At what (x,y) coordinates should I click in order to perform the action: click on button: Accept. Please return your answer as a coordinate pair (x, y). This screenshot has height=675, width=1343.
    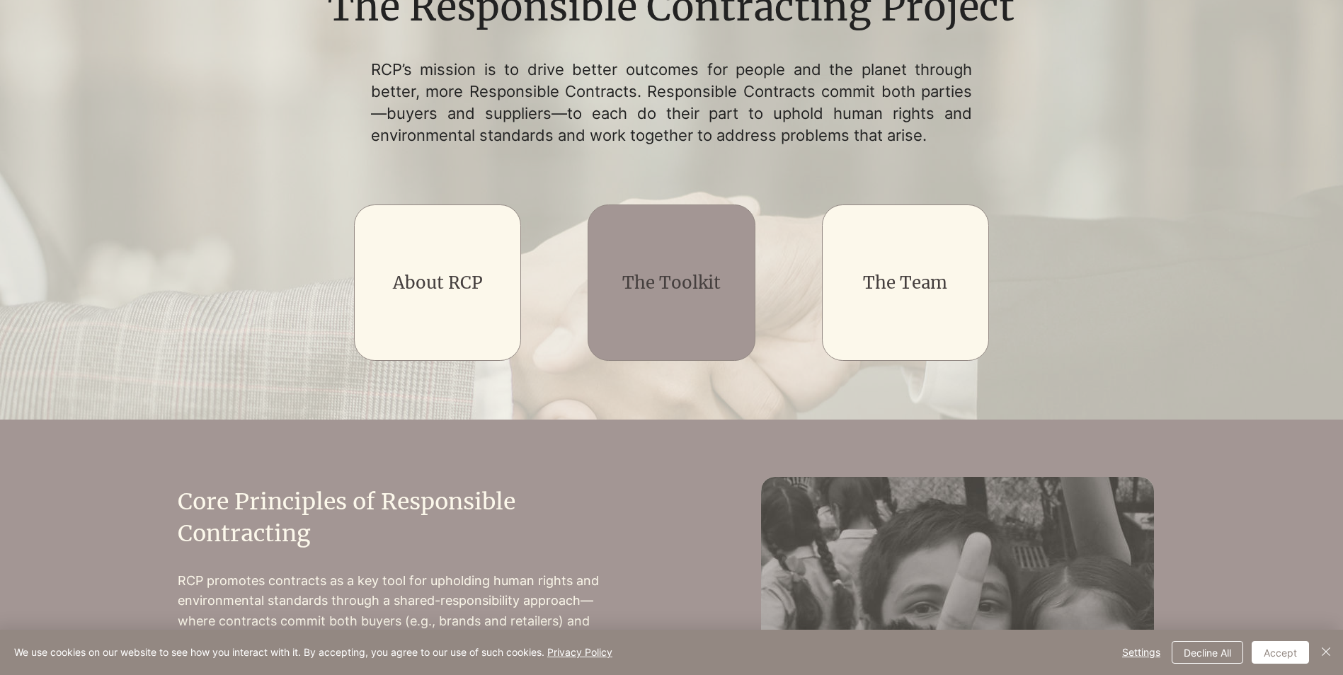
    Looking at the image, I should click on (1280, 653).